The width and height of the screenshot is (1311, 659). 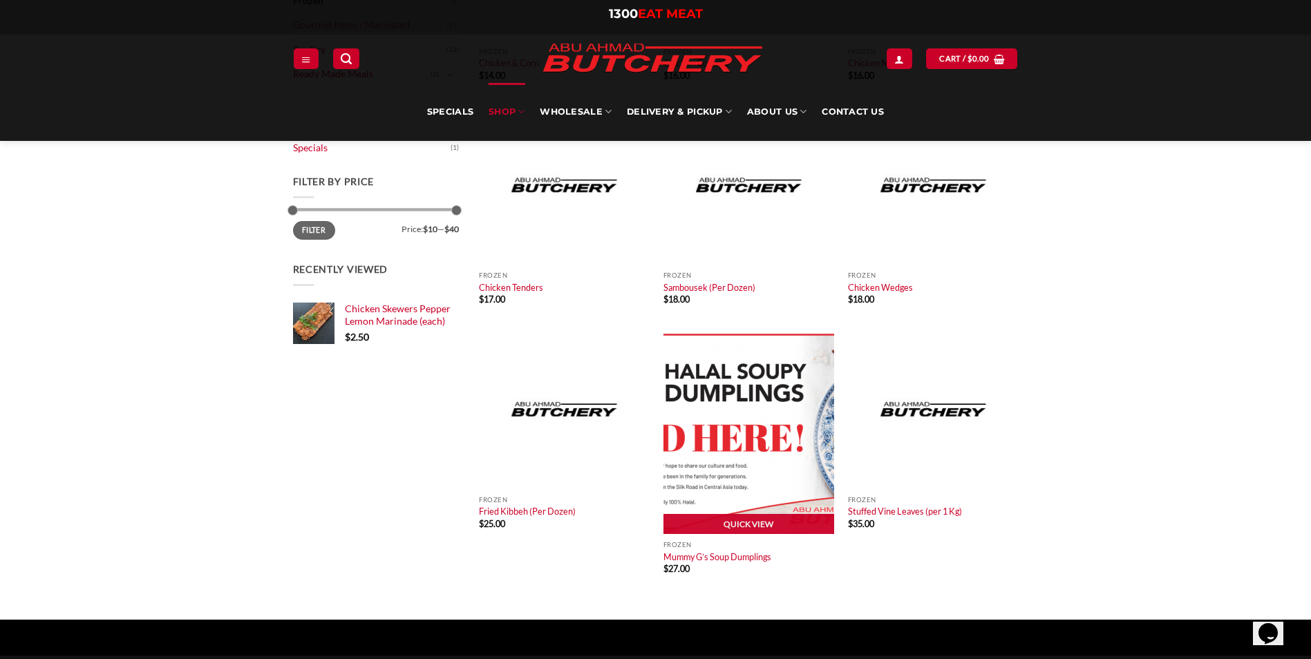 What do you see at coordinates (506, 112) in the screenshot?
I see `a: SHOP` at bounding box center [506, 112].